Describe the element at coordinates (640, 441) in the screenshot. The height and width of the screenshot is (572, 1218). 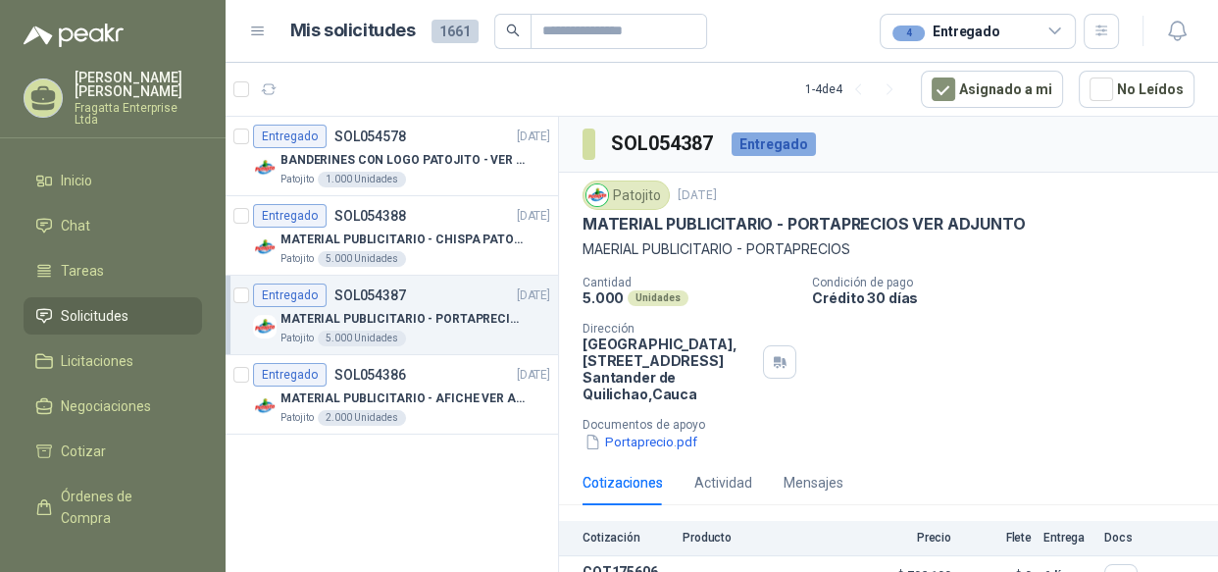
I see `button: Portaprecio.pdf` at that location.